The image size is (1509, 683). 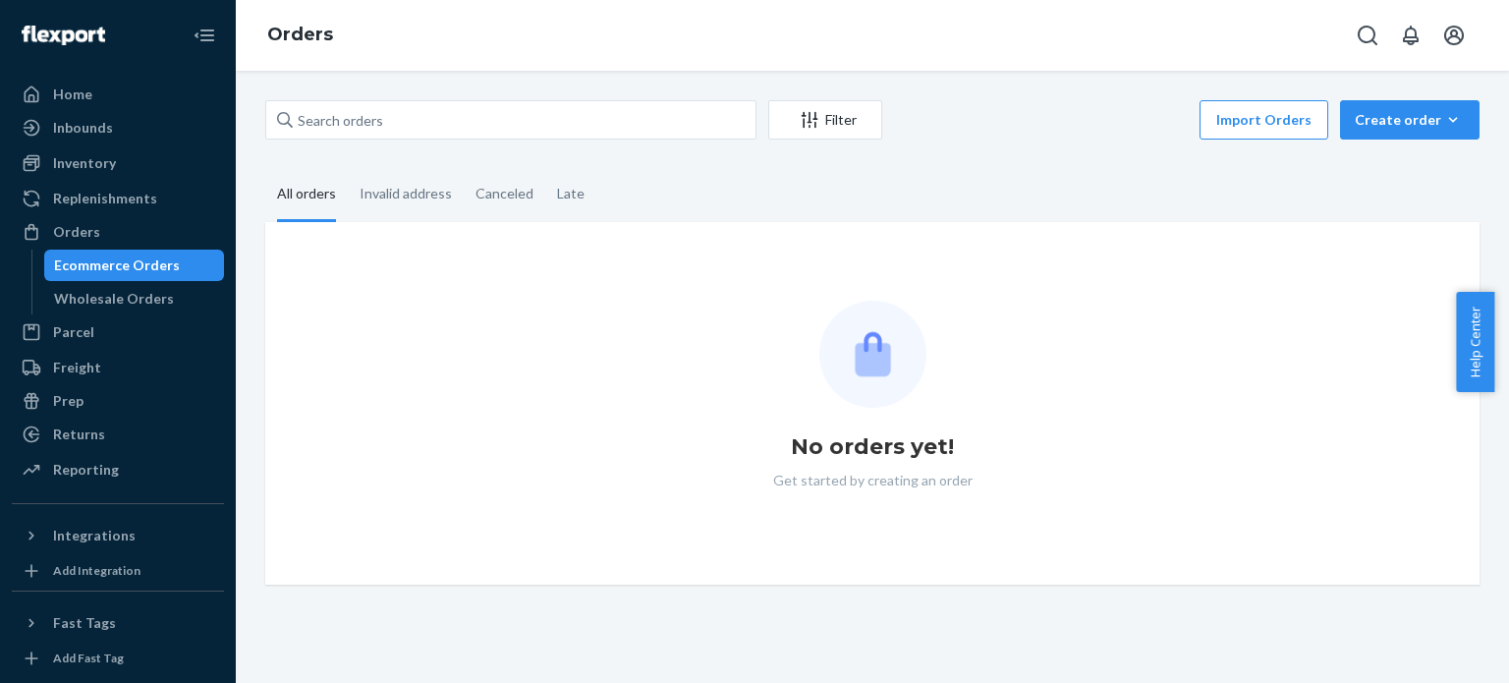 What do you see at coordinates (77, 367) in the screenshot?
I see `div: Freight` at bounding box center [77, 367].